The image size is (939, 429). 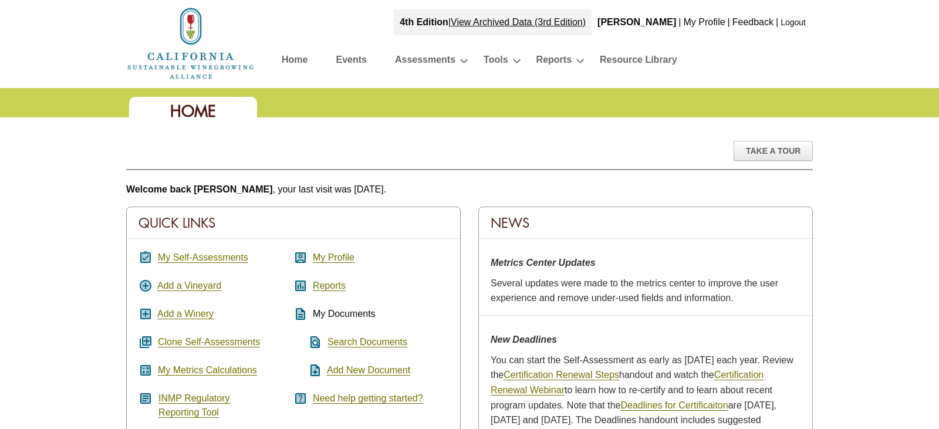 What do you see at coordinates (367, 342) in the screenshot?
I see `a: Search Documents` at bounding box center [367, 342].